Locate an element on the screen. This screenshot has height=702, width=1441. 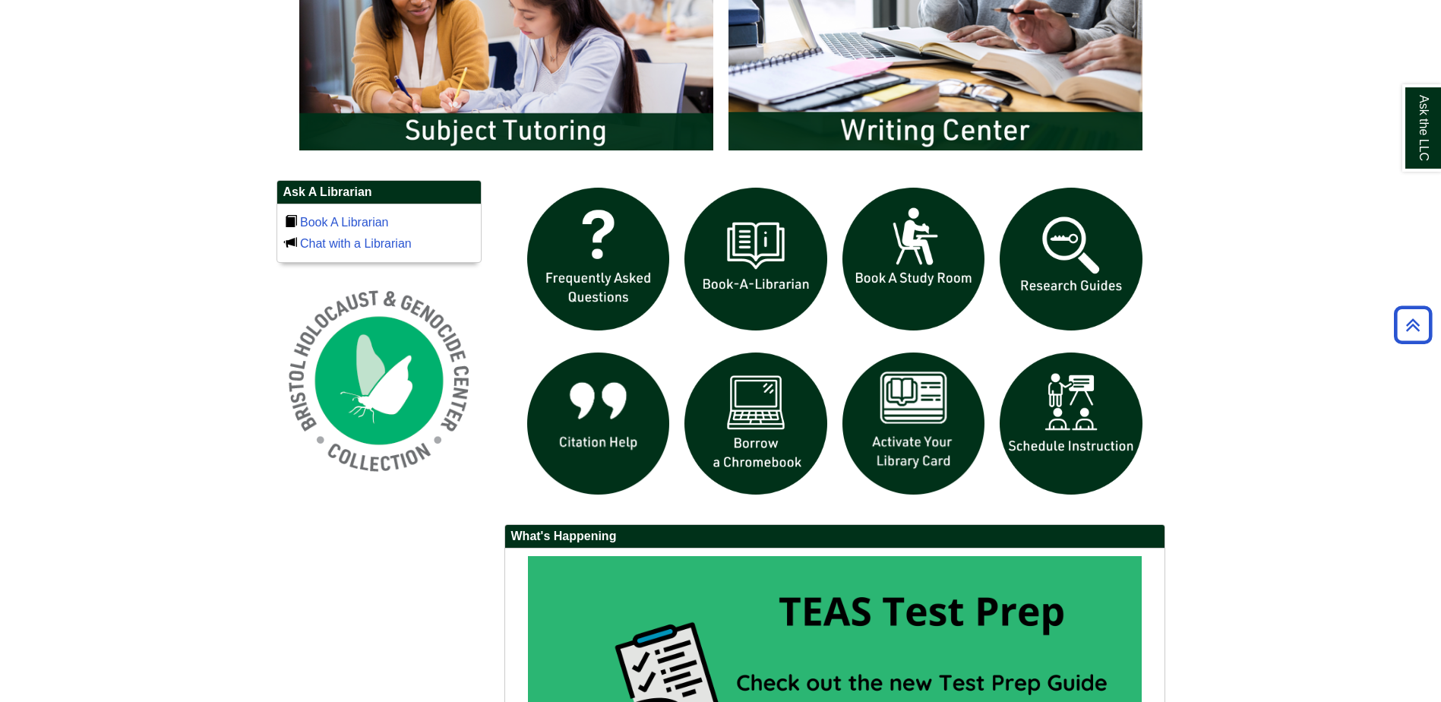
img: Research Guides icon links to research guides web page is located at coordinates (1071, 259).